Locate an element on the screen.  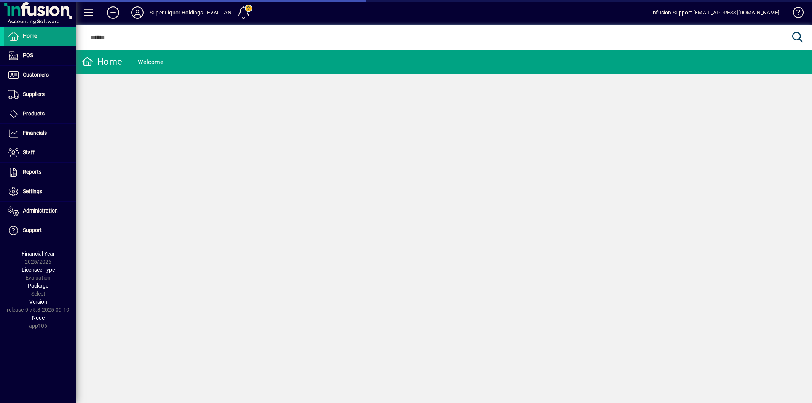
span: Version is located at coordinates (38, 302).